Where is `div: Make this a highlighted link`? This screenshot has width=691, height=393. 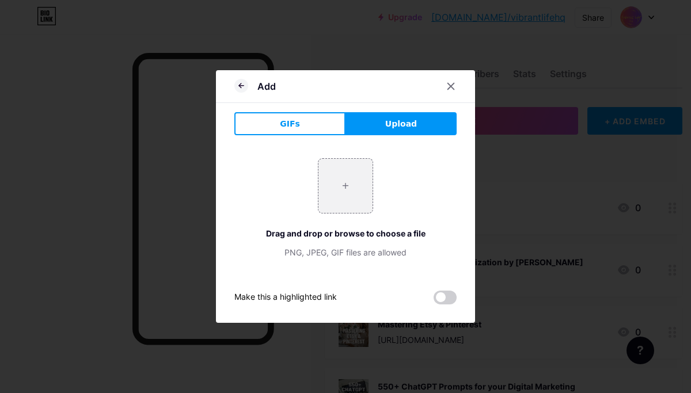
div: Make this a highlighted link is located at coordinates (286, 298).